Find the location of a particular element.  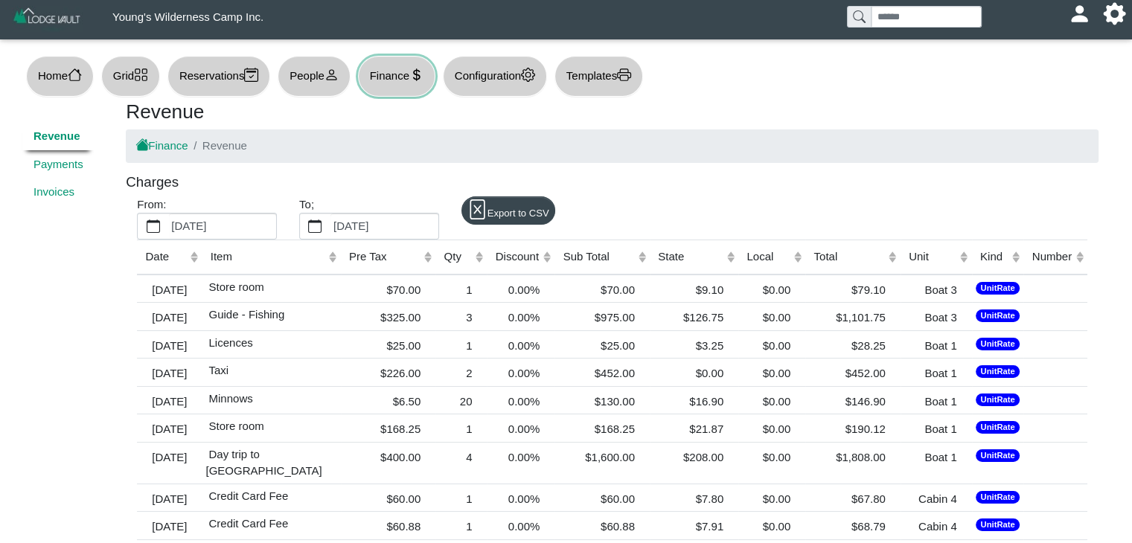

img: Z is located at coordinates (47, 19).